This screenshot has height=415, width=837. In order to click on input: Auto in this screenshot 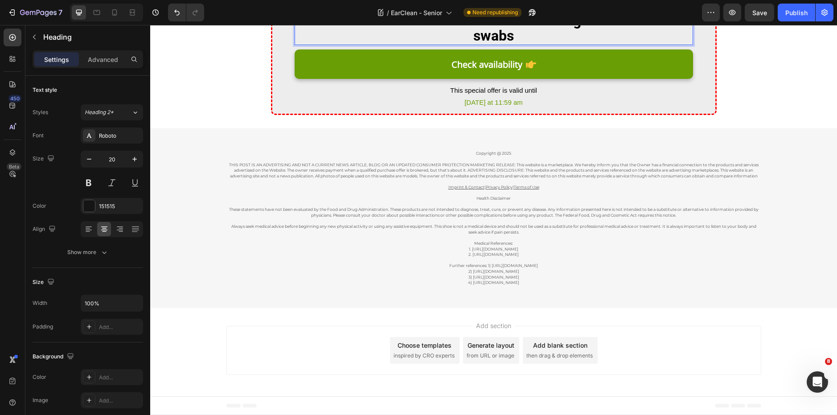, I will do `click(112, 303)`.